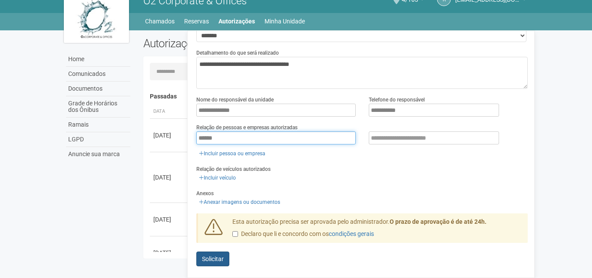 The height and width of the screenshot is (278, 592). Describe the element at coordinates (232, 154) in the screenshot. I see `a: Incluir pessoa ou empresa` at that location.